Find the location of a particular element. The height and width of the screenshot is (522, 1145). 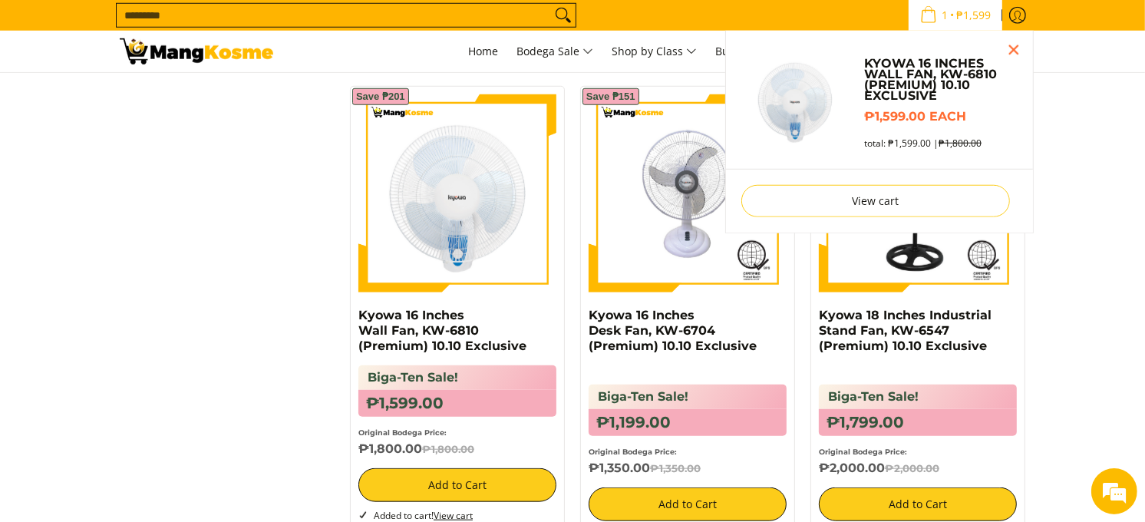

a: Home is located at coordinates (483, 51).